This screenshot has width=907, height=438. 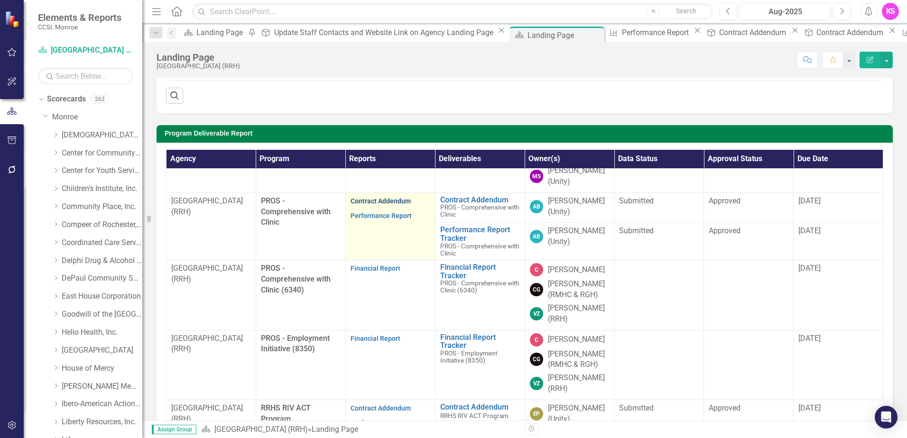 What do you see at coordinates (102, 225) in the screenshot?
I see `a: Compeer of Rochester, Inc.` at bounding box center [102, 225].